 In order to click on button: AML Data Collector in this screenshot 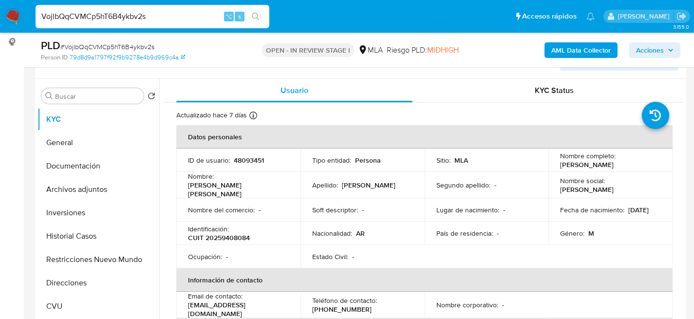, I will do `click(581, 50)`.